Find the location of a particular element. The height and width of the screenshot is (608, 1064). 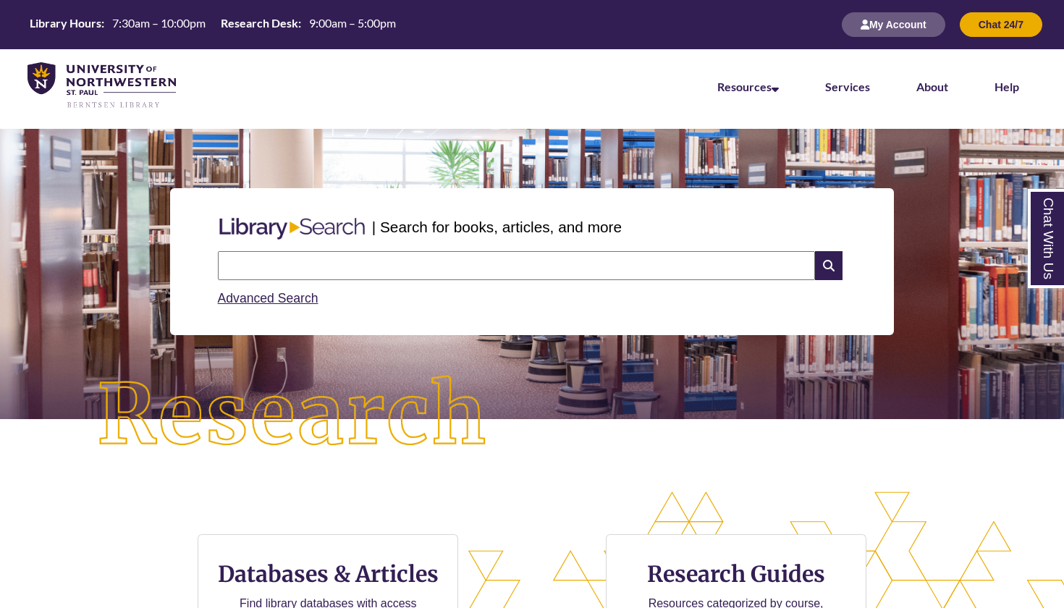

p: | Search for books, articles, and more is located at coordinates (497, 227).